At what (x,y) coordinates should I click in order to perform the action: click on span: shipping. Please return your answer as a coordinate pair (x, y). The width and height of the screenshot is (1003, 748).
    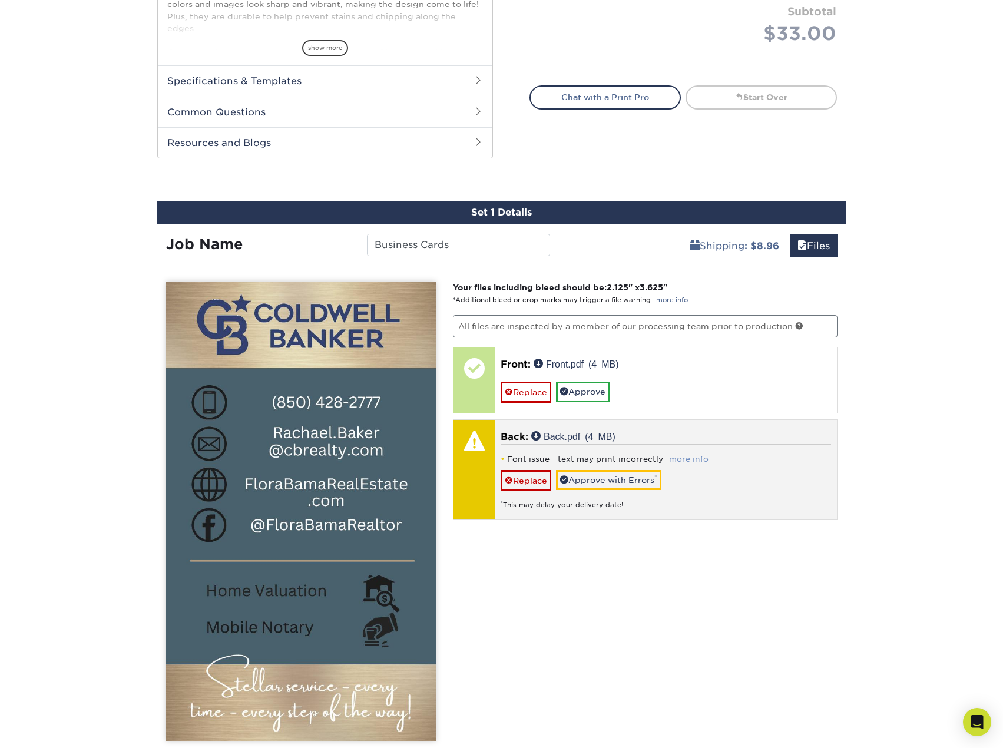
    Looking at the image, I should click on (695, 246).